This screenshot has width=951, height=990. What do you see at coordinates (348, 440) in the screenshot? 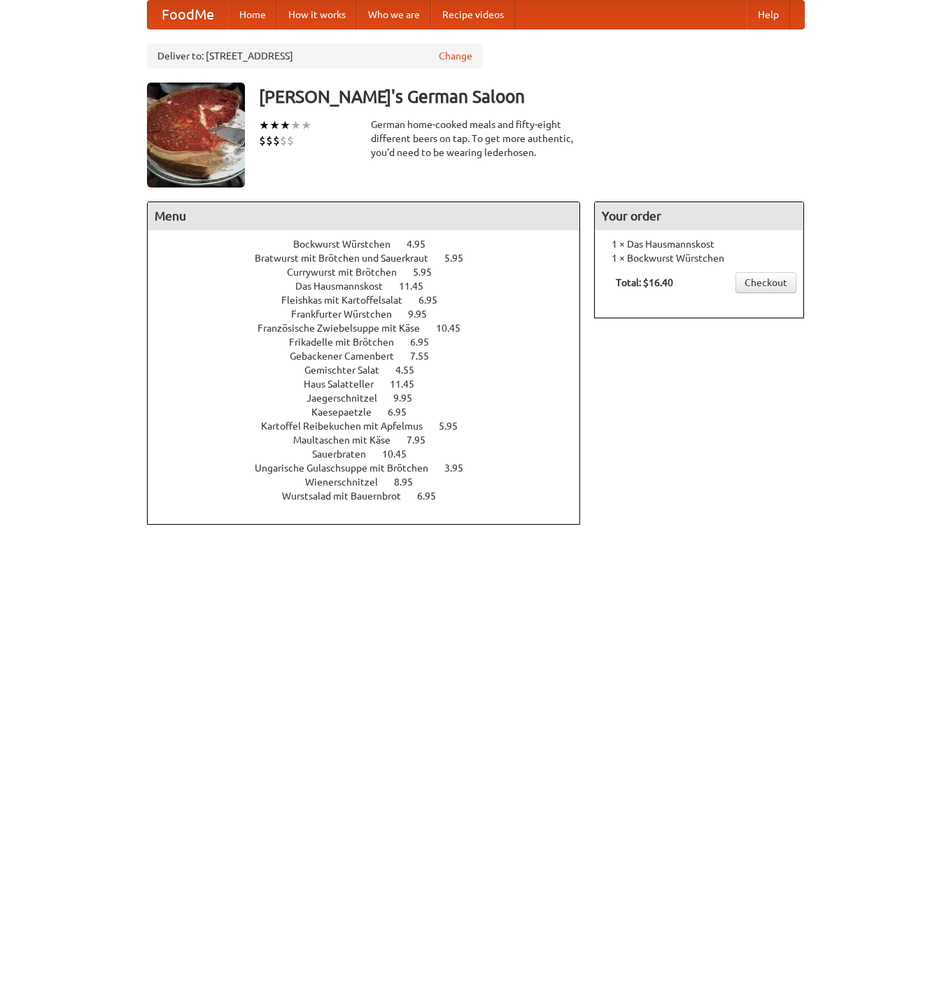
I see `span: Maultaschen mit Käse` at bounding box center [348, 440].